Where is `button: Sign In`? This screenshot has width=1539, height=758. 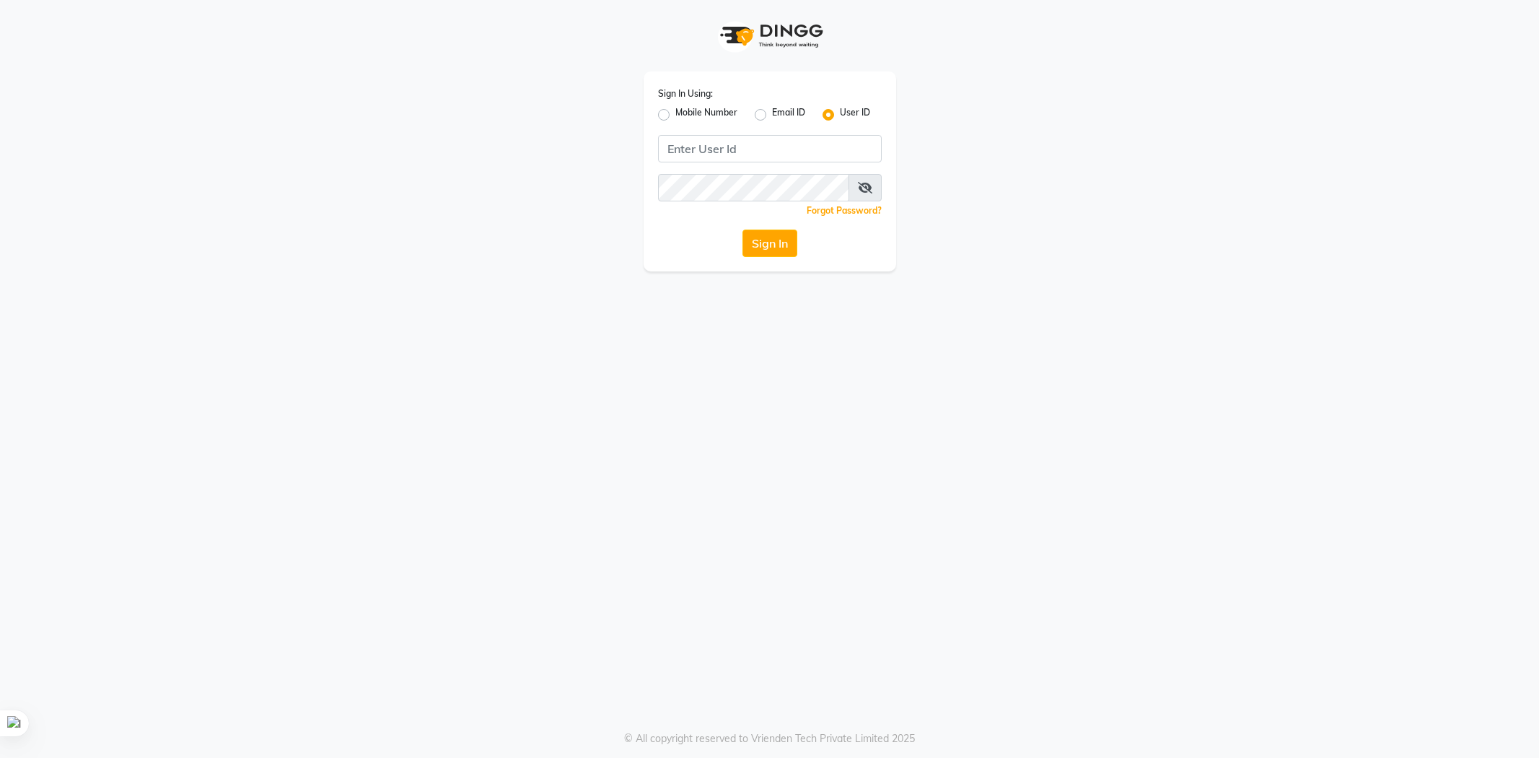
button: Sign In is located at coordinates (770, 243).